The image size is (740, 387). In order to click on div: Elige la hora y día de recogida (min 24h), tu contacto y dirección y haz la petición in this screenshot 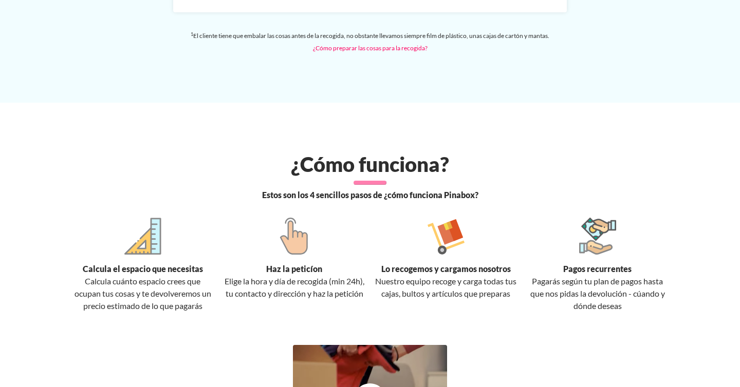, I will do `click(294, 288)`.